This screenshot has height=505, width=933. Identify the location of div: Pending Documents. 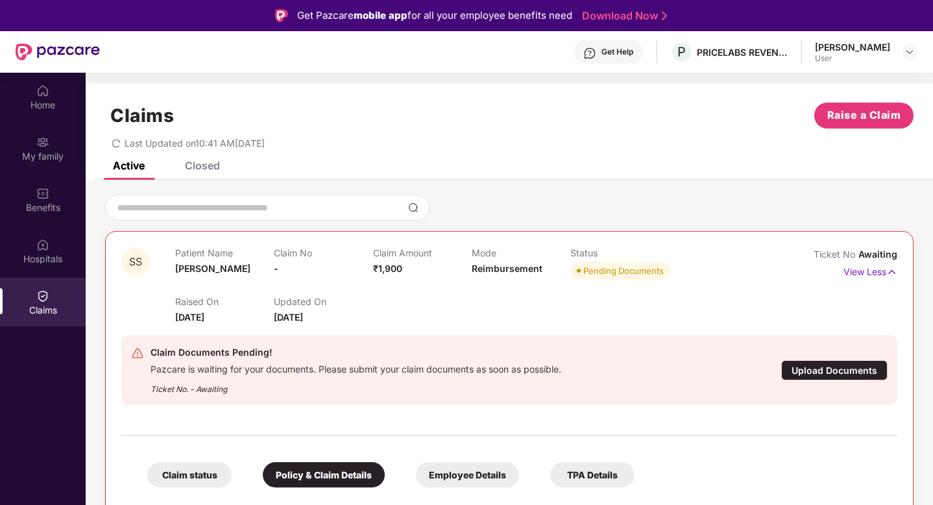
(624, 271).